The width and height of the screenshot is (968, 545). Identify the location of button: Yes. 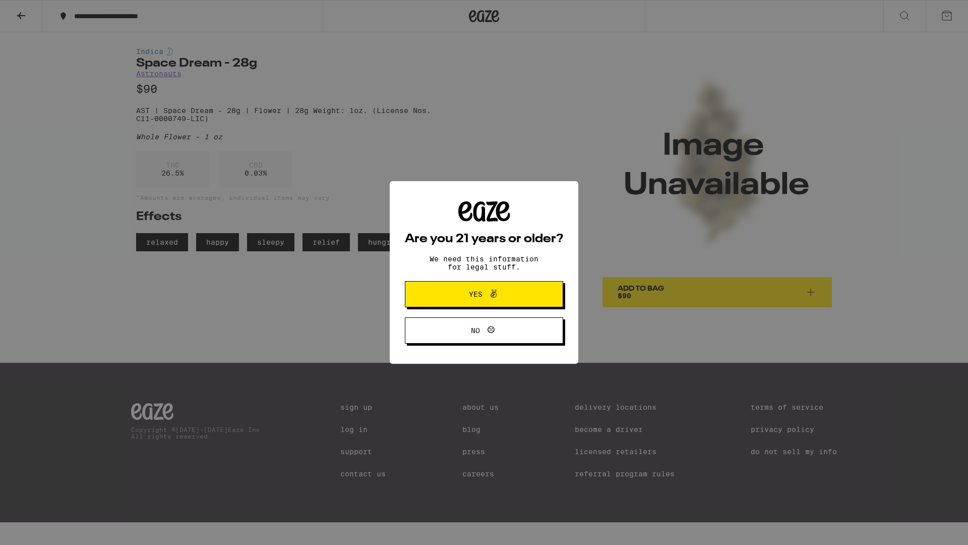
(484, 294).